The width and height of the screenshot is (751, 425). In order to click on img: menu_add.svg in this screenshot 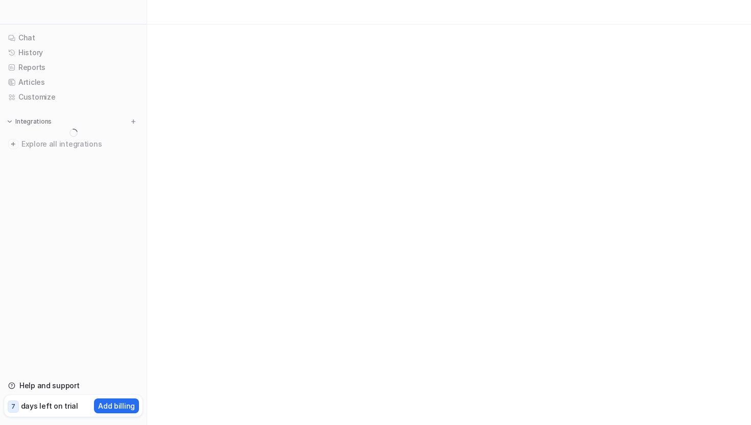, I will do `click(133, 122)`.